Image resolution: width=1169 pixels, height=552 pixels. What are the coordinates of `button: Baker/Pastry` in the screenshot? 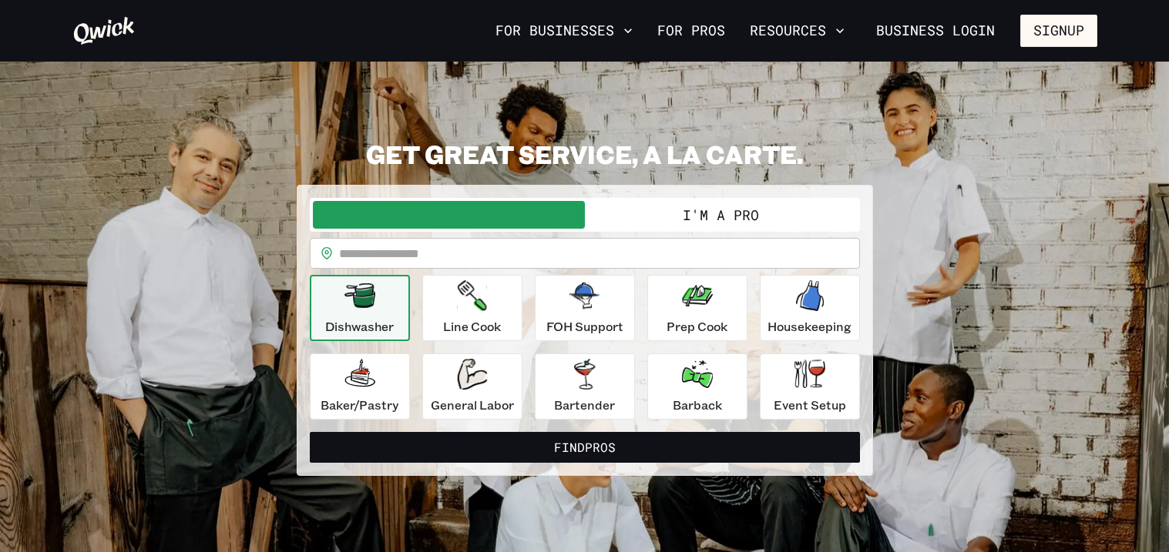 It's located at (360, 387).